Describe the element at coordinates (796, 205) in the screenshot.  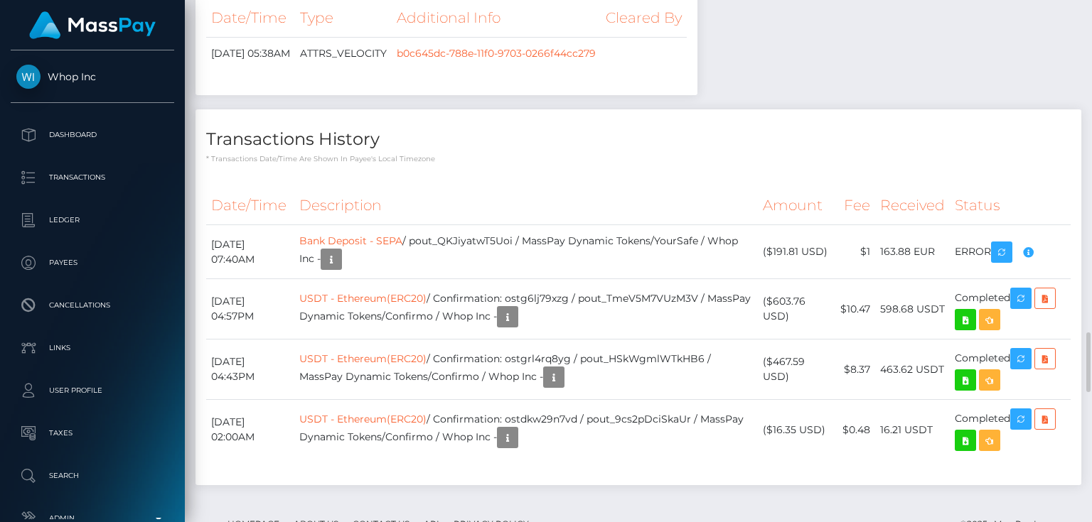
I see `th: Amount` at that location.